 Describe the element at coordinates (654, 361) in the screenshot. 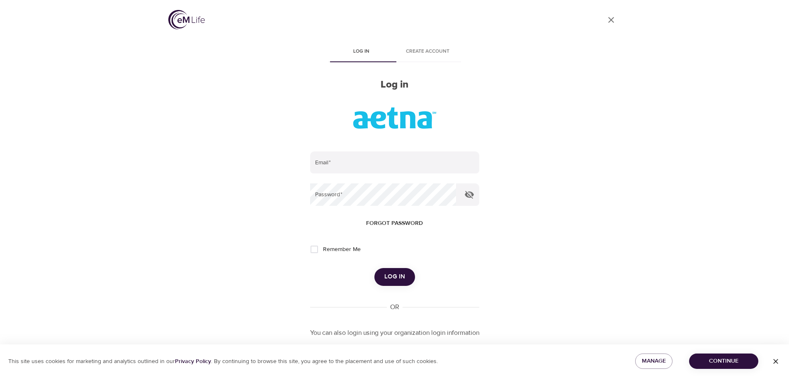

I see `button: Manage` at that location.